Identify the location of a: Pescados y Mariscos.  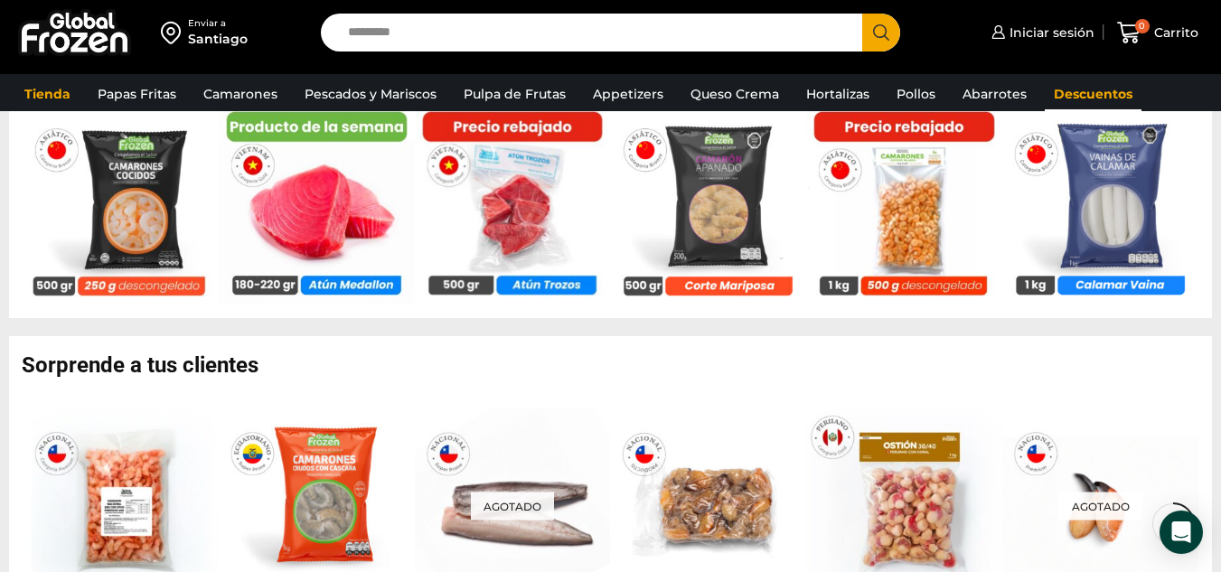
(371, 94).